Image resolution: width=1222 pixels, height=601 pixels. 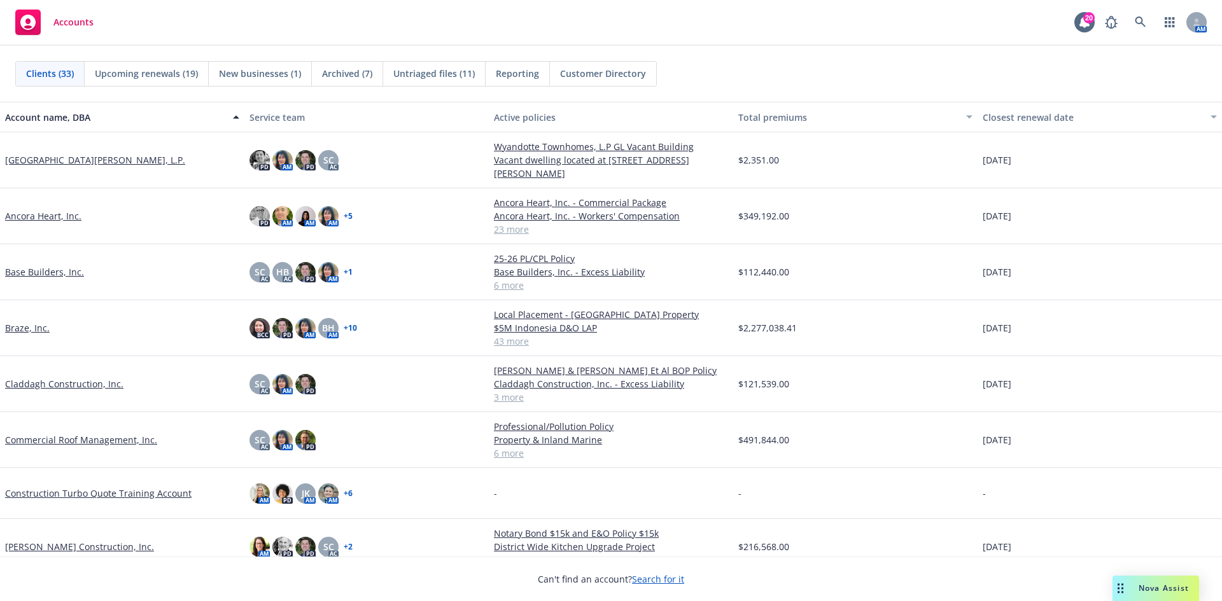 I want to click on span: $2,351.00, so click(x=759, y=160).